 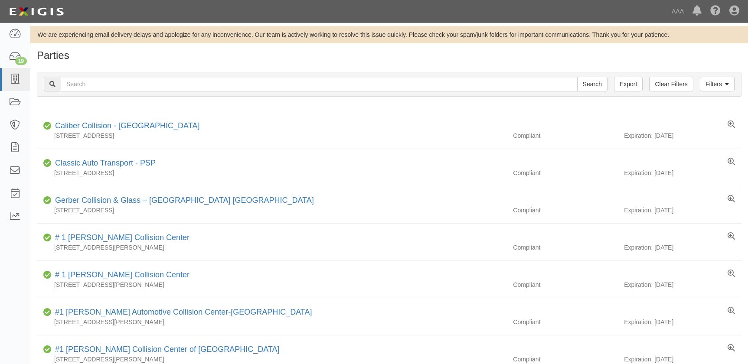 I want to click on div: #1 Cochran Automotive Collision Center-Monroeville, so click(x=182, y=313).